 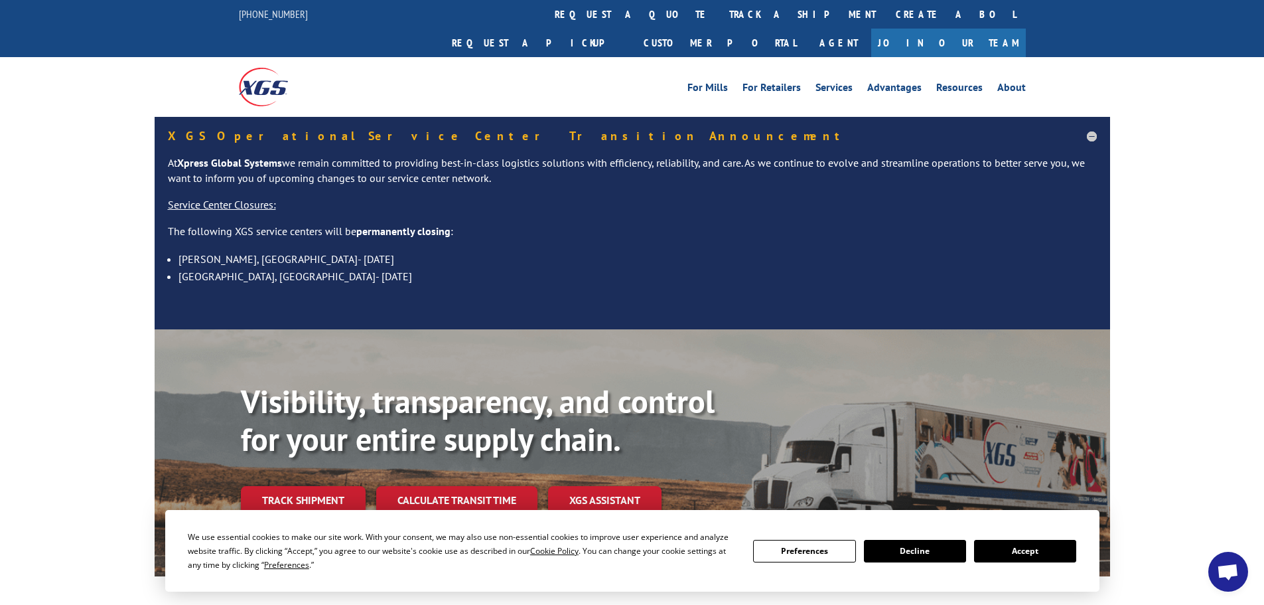 What do you see at coordinates (403, 231) in the screenshot?
I see `strong: permanently closing` at bounding box center [403, 231].